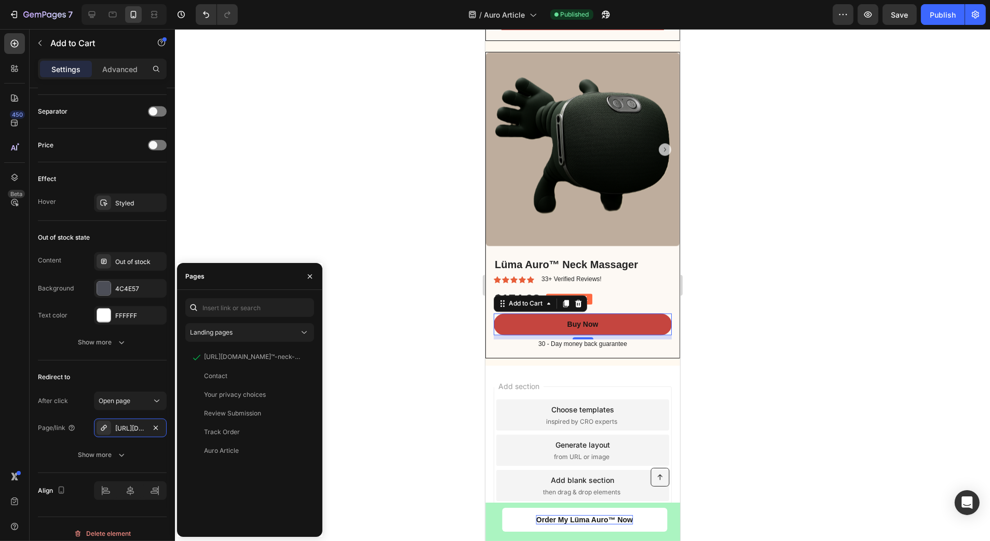 The image size is (990, 541). Describe the element at coordinates (140, 316) in the screenshot. I see `div: FFFFFF` at that location.